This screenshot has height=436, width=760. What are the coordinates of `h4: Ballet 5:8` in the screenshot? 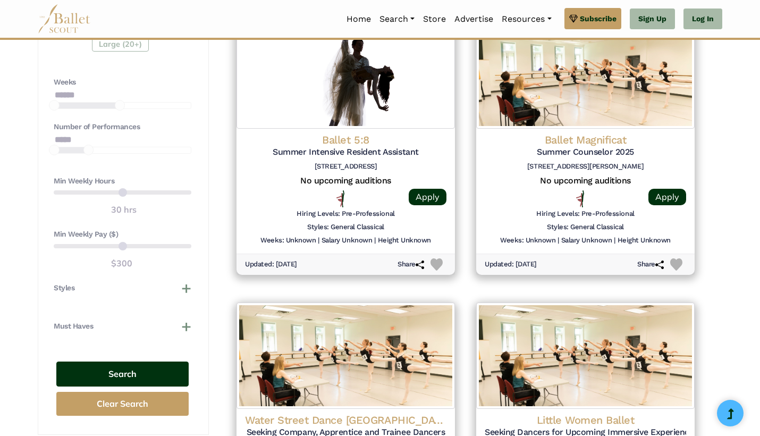 It's located at (345, 140).